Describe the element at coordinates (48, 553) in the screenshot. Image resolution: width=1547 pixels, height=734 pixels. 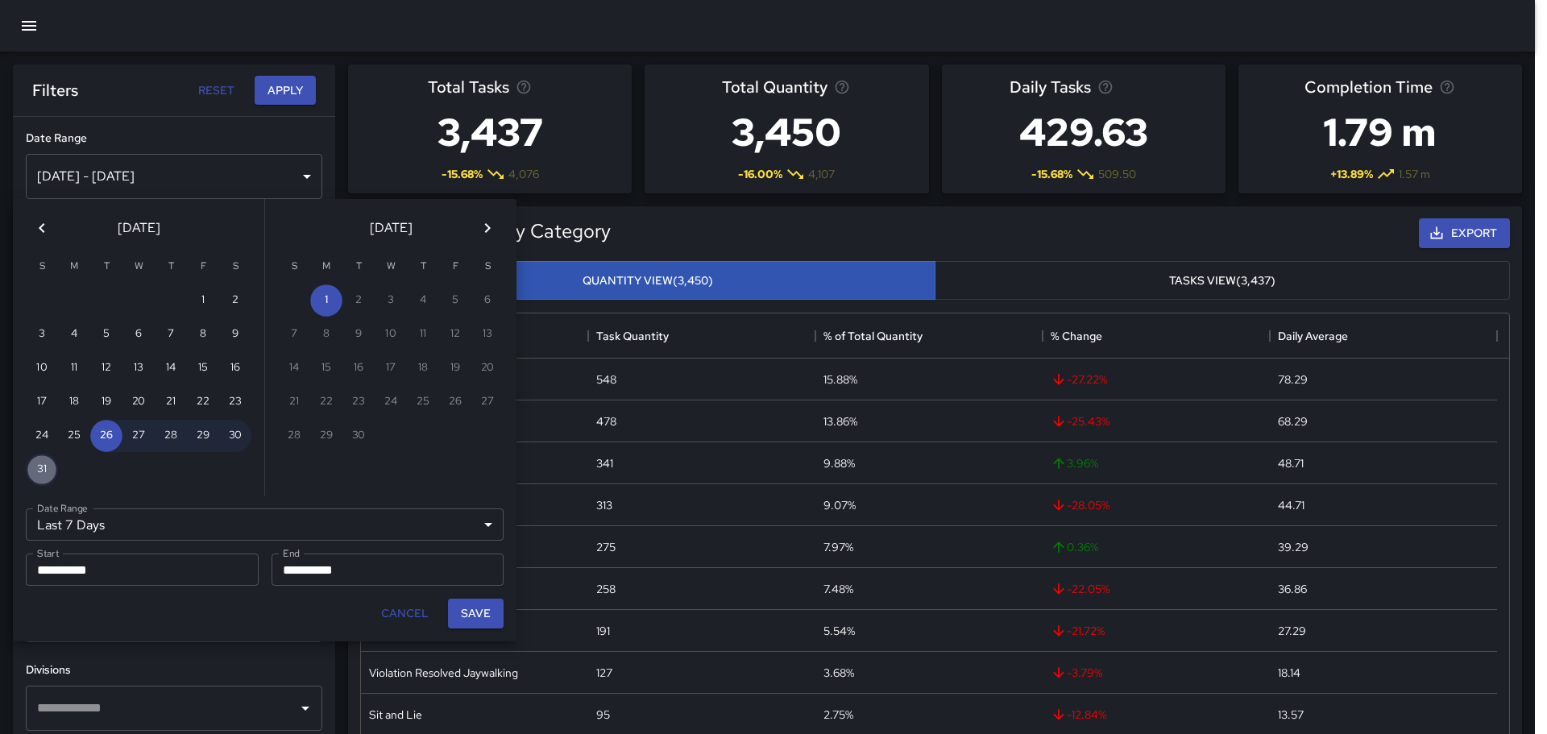
I see `label: Start` at that location.